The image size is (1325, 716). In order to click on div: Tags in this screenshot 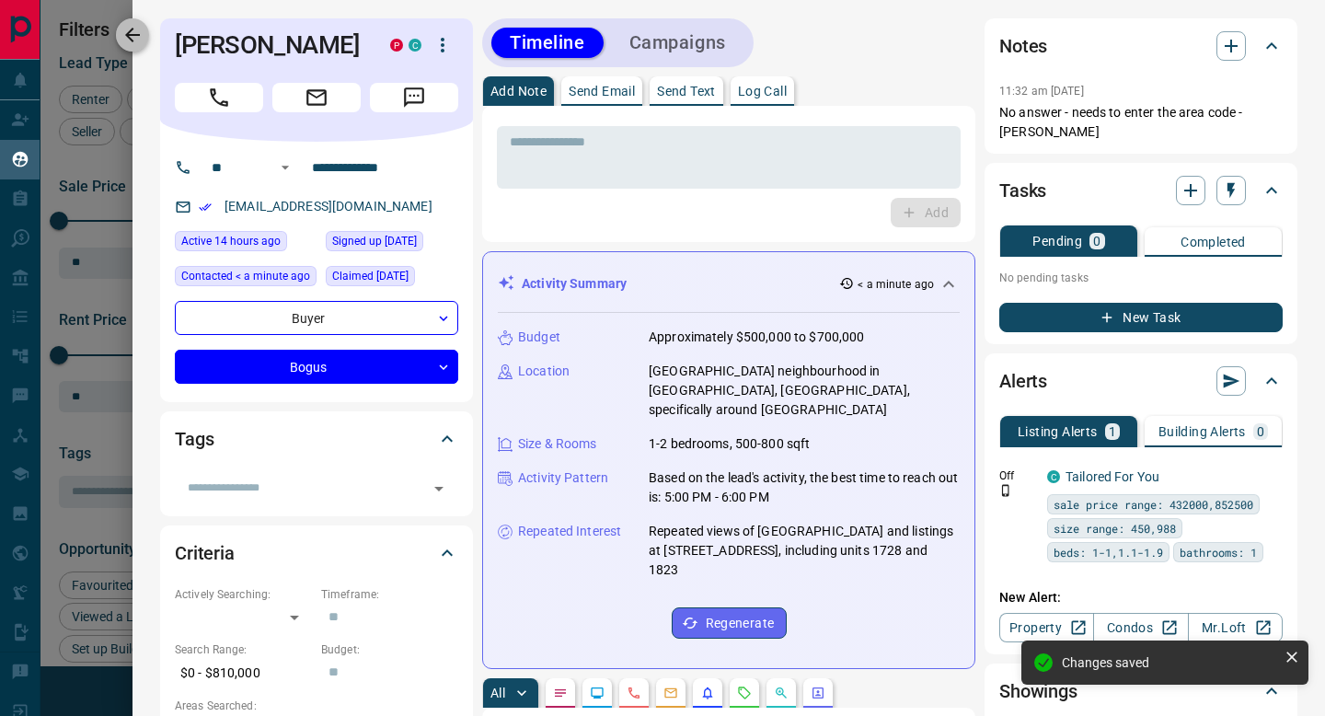, I will do `click(317, 439)`.